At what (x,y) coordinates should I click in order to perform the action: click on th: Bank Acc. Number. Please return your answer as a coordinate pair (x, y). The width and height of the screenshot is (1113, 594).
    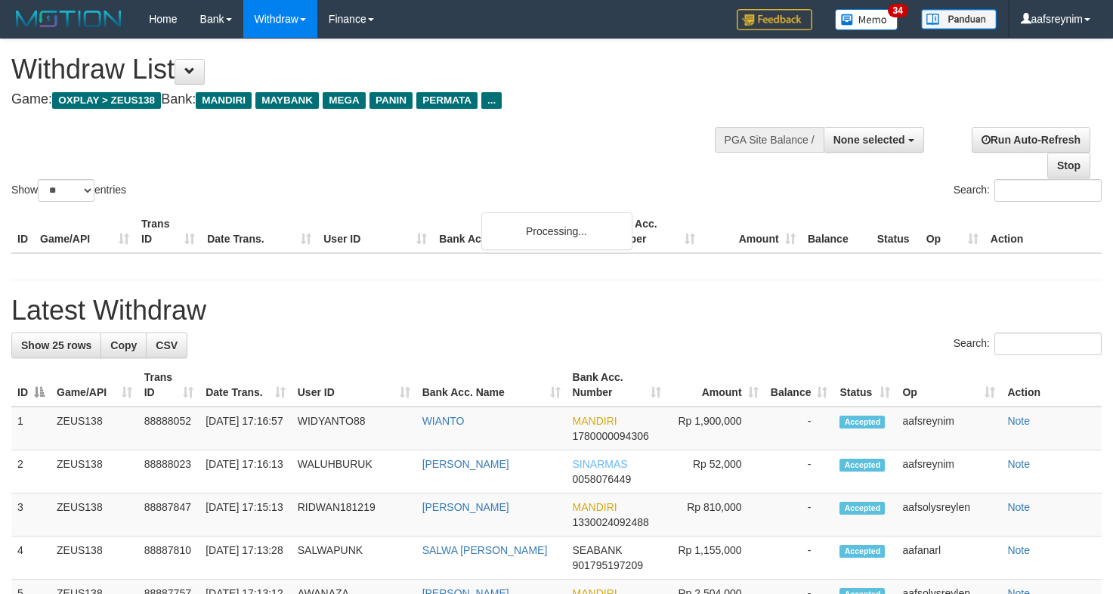
    Looking at the image, I should click on (650, 231).